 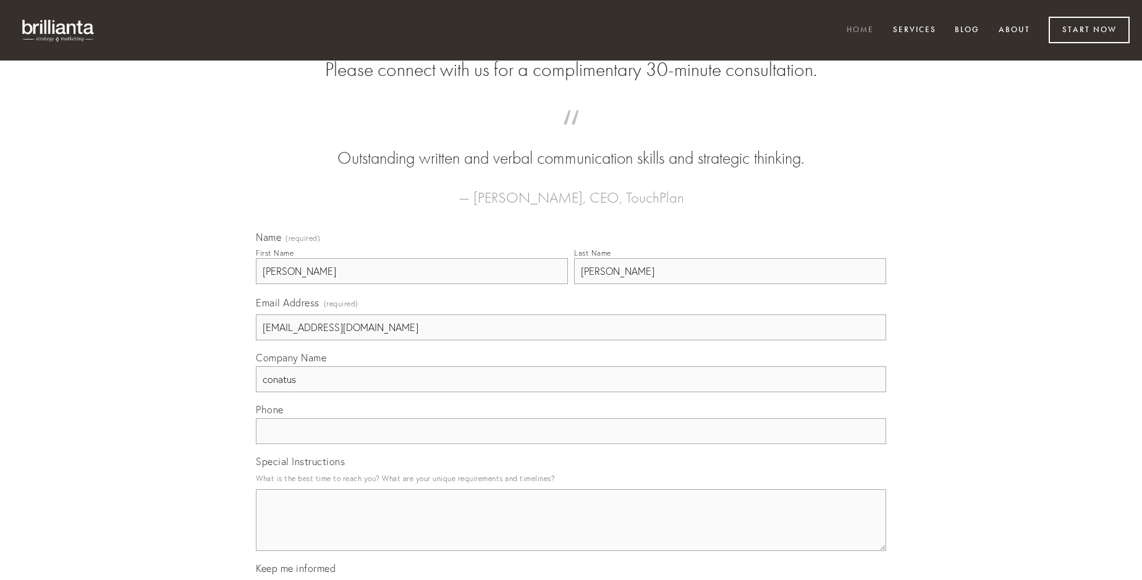 What do you see at coordinates (287, 303) in the screenshot?
I see `span: Email Address` at bounding box center [287, 303].